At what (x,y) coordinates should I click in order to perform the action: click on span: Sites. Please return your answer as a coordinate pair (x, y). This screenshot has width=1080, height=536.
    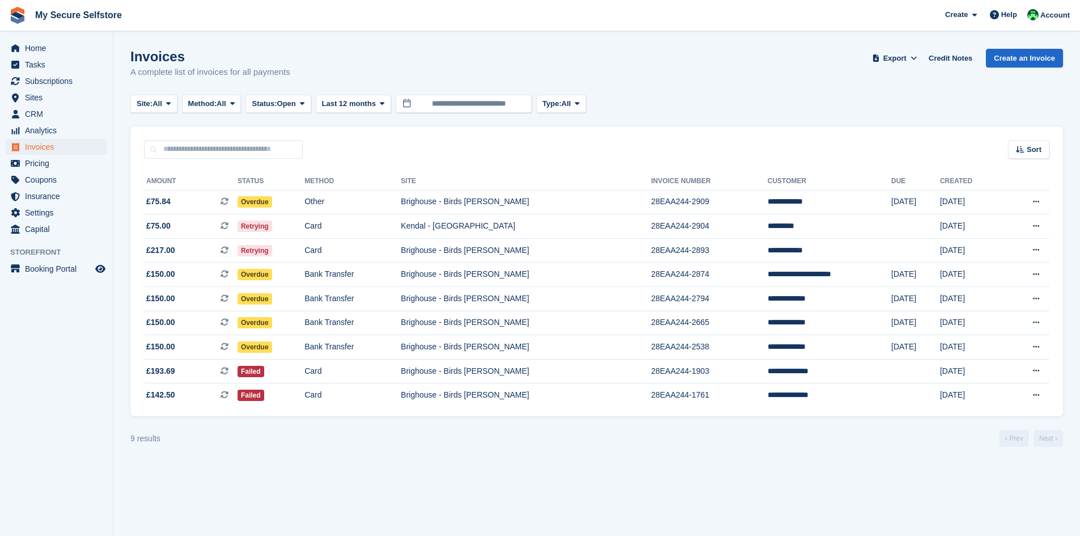
    Looking at the image, I should click on (59, 98).